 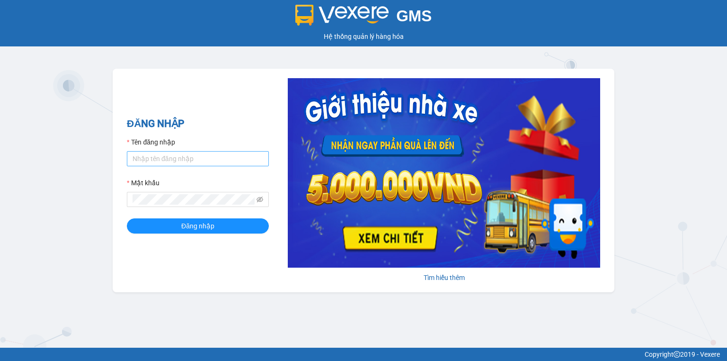 I want to click on input: Tên đăng nhập, so click(x=198, y=159).